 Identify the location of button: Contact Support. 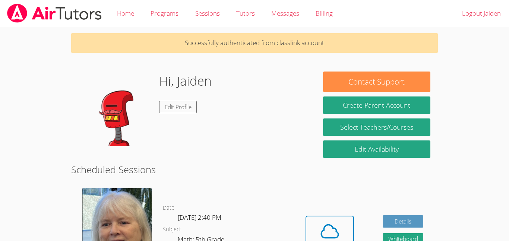
(377, 82).